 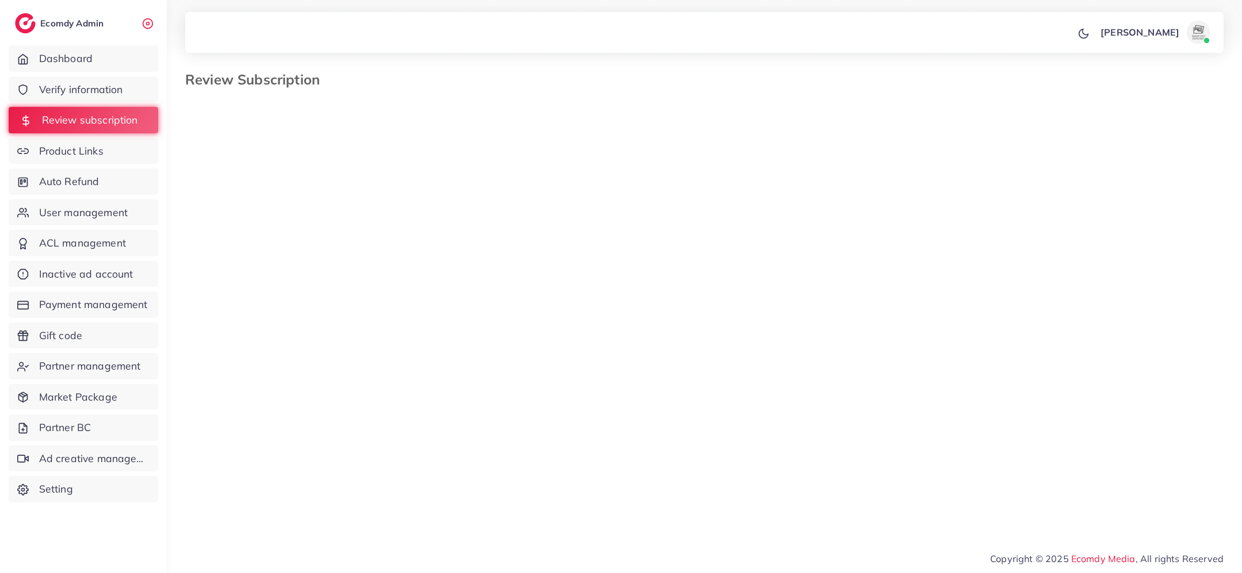 What do you see at coordinates (60, 23) in the screenshot?
I see `a: logoEcomdy Admin` at bounding box center [60, 23].